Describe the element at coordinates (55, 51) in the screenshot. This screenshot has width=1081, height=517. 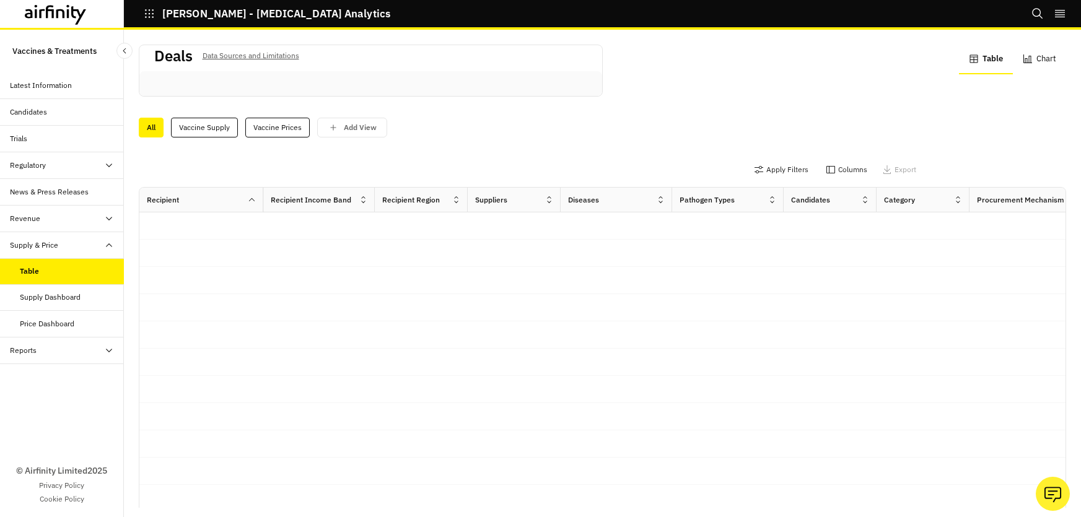
I see `p: Vaccines & Treatments` at that location.